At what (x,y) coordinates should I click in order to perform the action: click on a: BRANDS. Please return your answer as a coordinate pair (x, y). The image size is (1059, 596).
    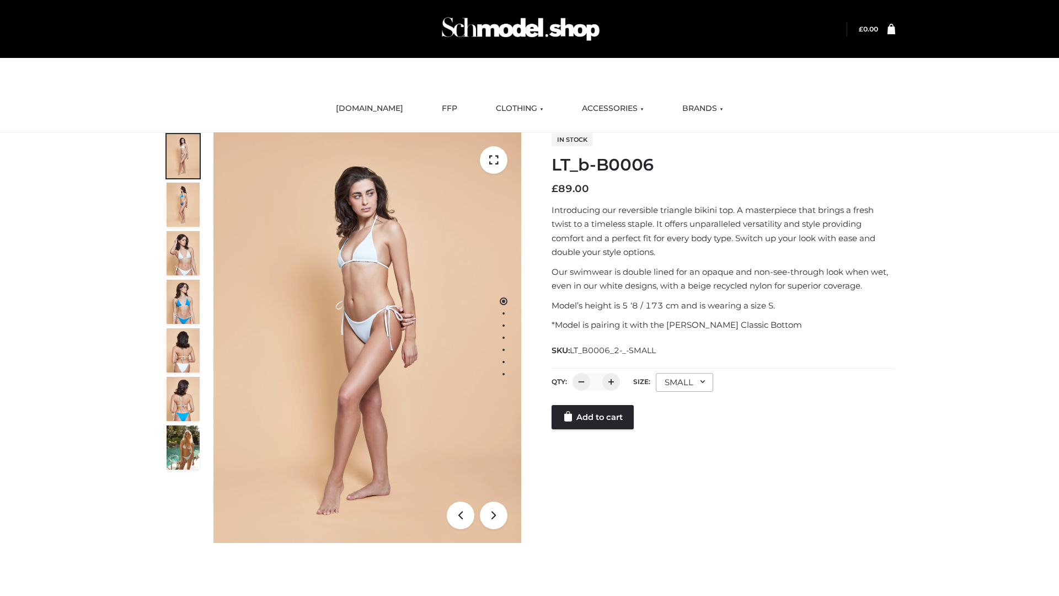
    Looking at the image, I should click on (703, 109).